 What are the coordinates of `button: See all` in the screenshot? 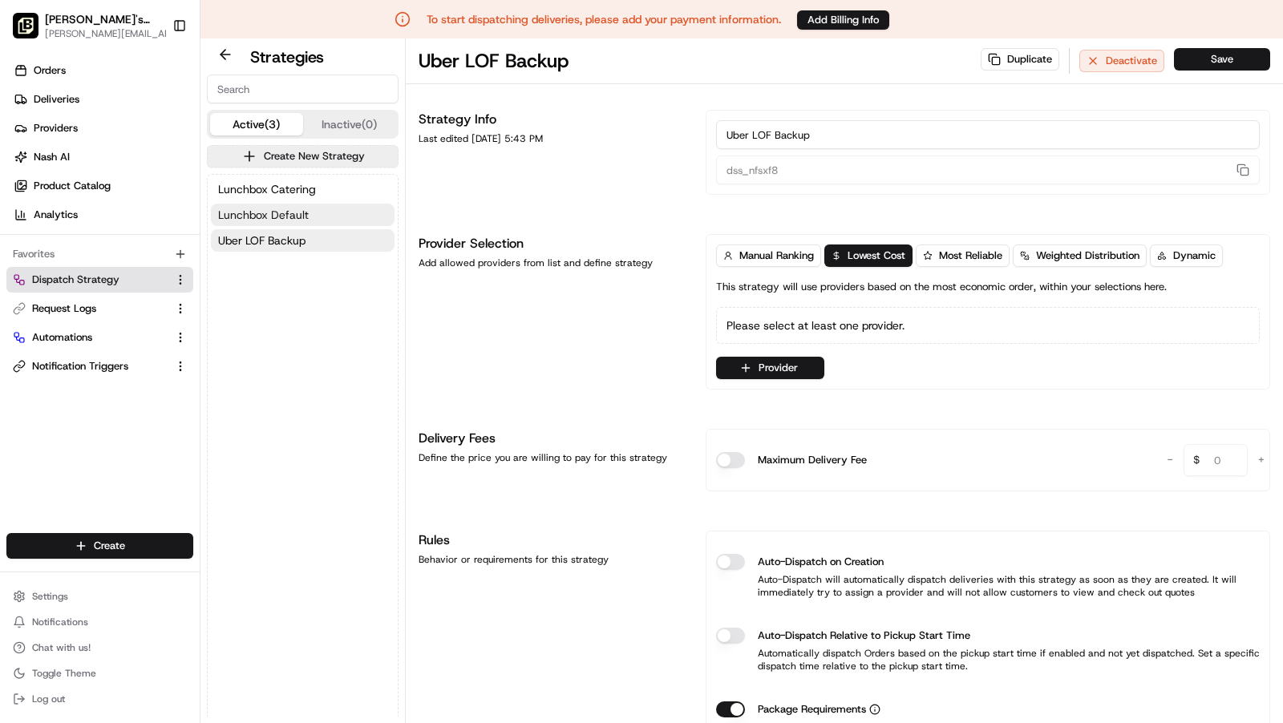 It's located at (270, 214).